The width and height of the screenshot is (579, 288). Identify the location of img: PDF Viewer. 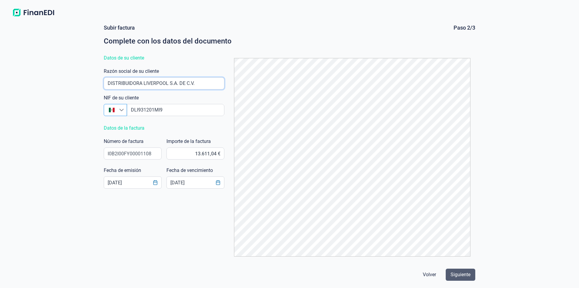
(353, 157).